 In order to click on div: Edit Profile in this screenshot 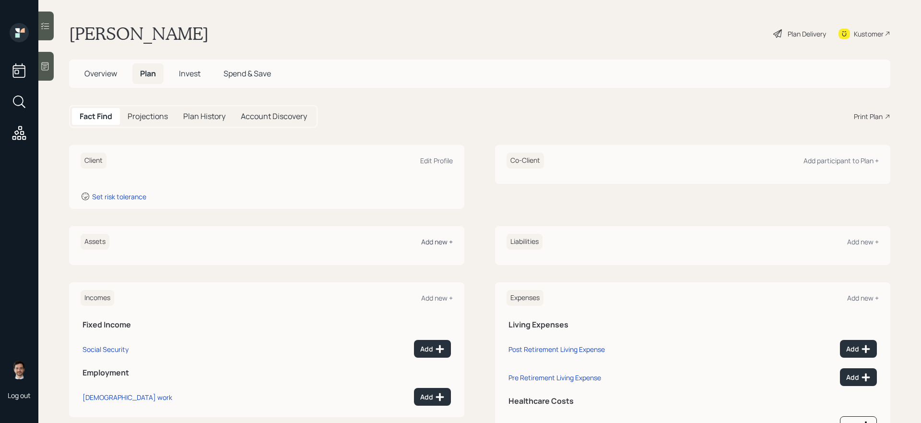, I will do `click(437, 160)`.